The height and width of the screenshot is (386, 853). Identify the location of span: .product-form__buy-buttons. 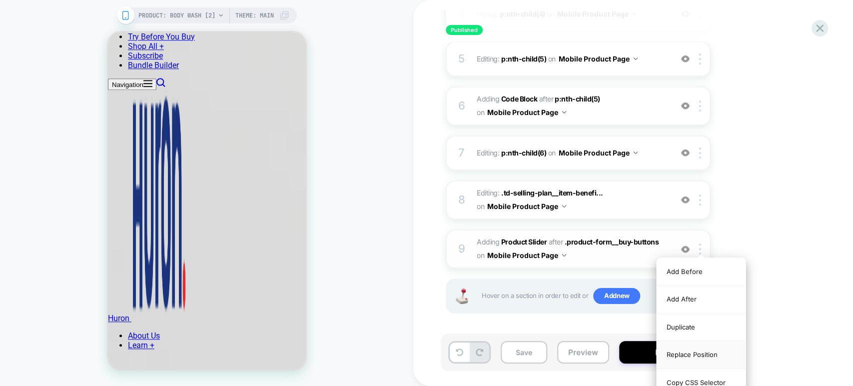
(611, 241).